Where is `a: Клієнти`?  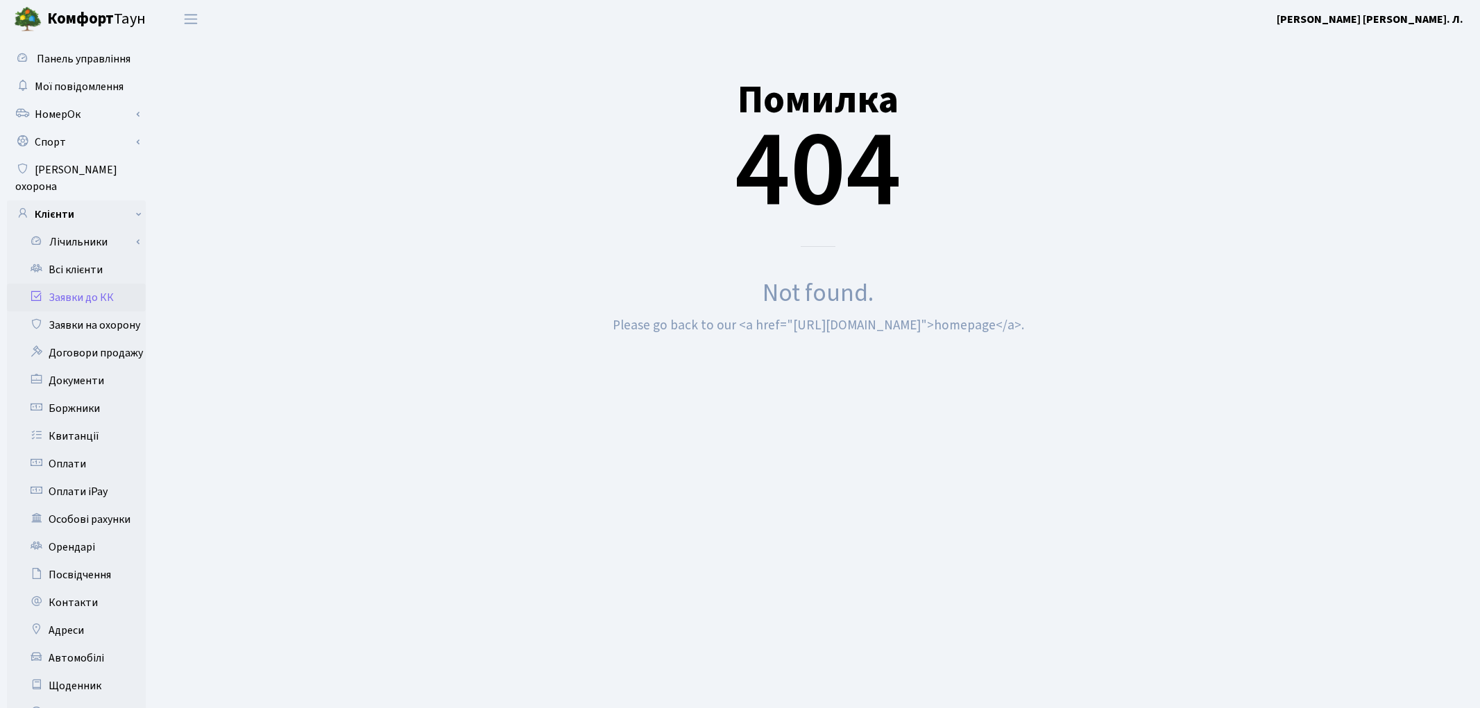 a: Клієнти is located at coordinates (76, 214).